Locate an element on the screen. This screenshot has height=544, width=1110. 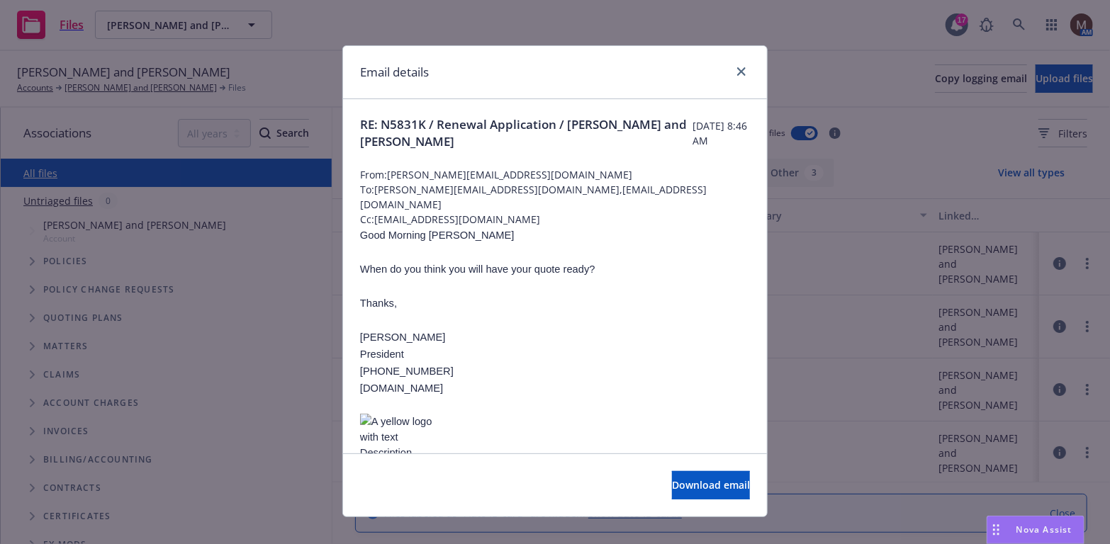
button: Download email is located at coordinates (711, 486).